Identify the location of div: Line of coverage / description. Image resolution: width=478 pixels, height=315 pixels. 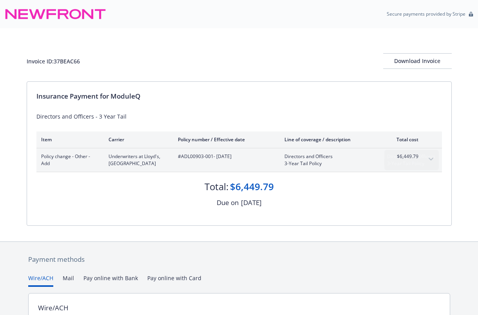
(330, 139).